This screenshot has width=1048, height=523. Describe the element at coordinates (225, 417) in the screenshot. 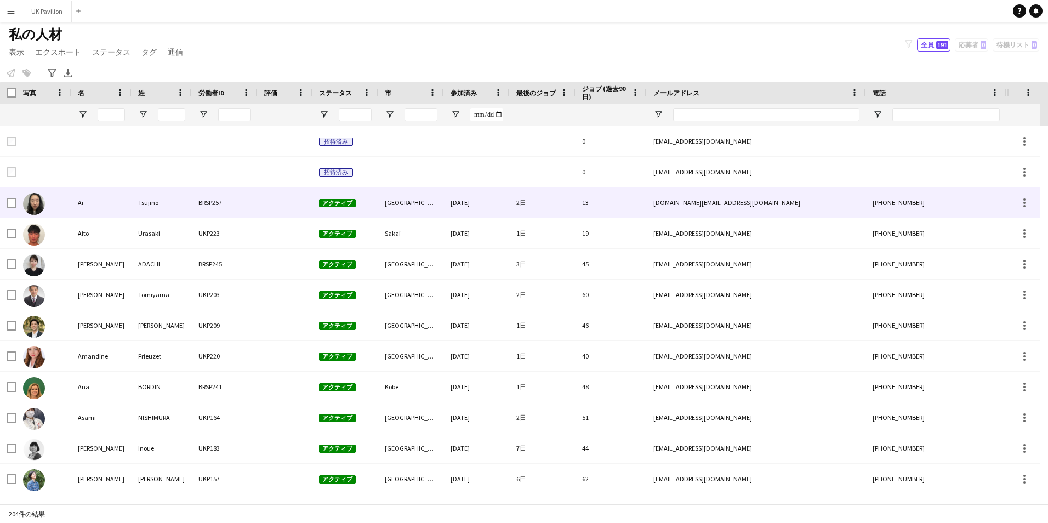

I see `div: UKP164` at that location.